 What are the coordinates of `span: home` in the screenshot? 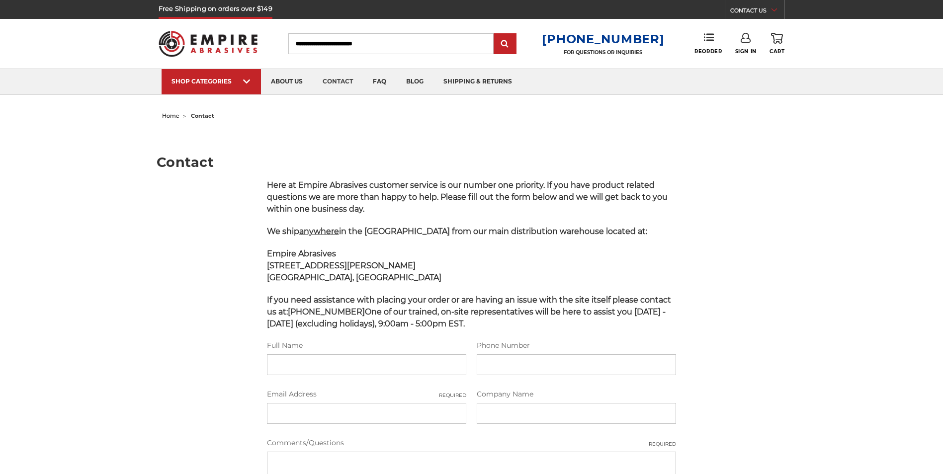 It's located at (171, 116).